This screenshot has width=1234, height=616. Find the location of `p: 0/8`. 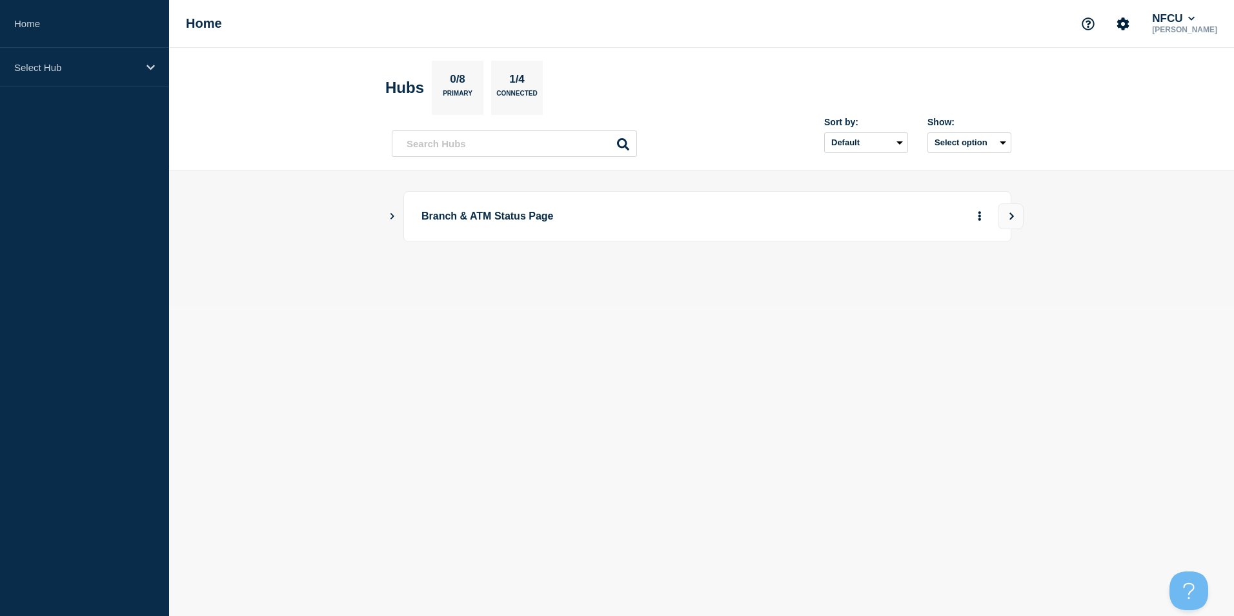

p: 0/8 is located at coordinates (458, 81).